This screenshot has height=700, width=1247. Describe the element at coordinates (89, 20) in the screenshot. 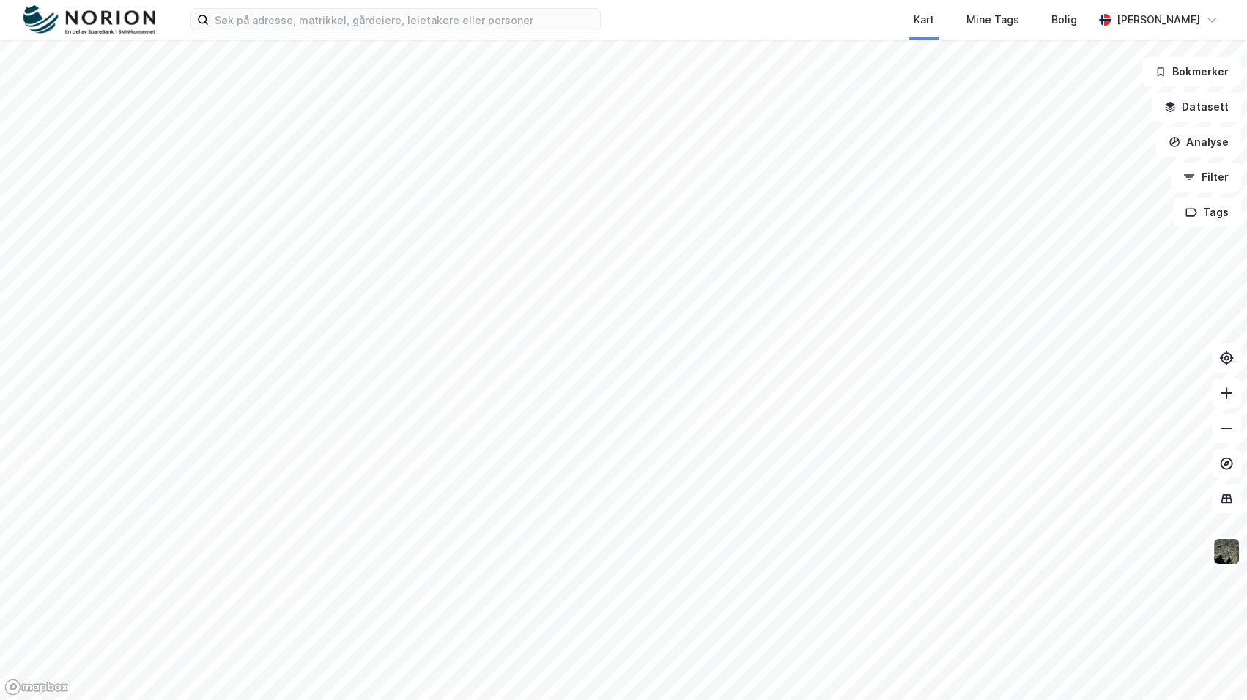

I see `img: norion-logo.80e7a08dc31c2e691866.png` at that location.